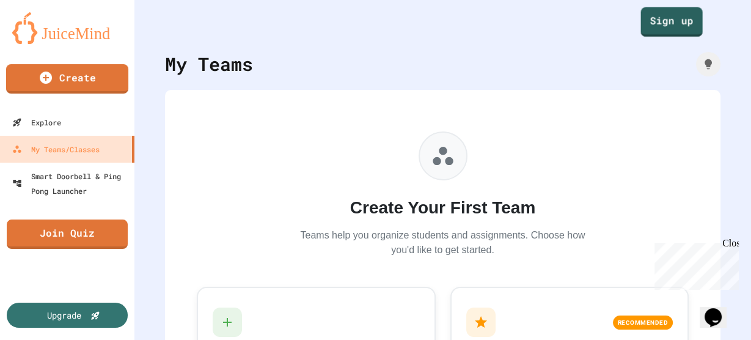  I want to click on img: logo-orange.svg, so click(67, 28).